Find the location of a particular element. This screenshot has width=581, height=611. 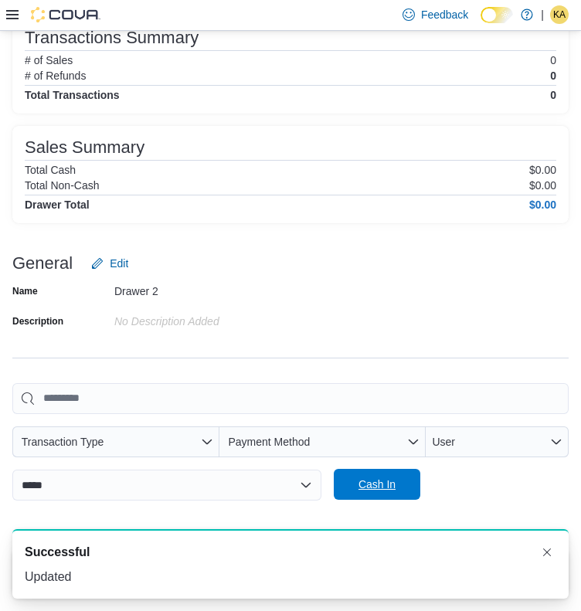

img: Cova is located at coordinates (66, 15).